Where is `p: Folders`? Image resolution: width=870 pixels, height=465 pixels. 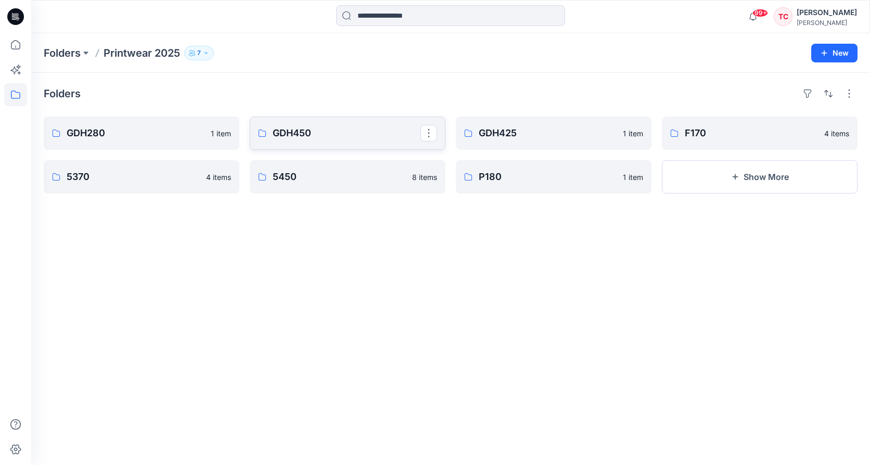 p: Folders is located at coordinates (62, 53).